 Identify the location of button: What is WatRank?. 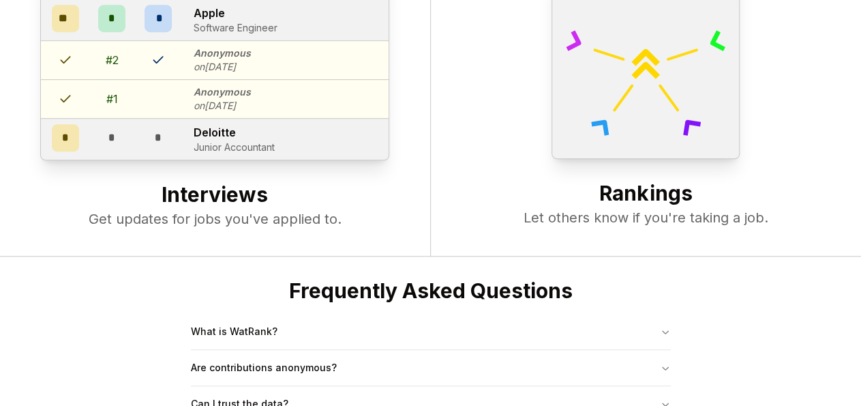
(431, 331).